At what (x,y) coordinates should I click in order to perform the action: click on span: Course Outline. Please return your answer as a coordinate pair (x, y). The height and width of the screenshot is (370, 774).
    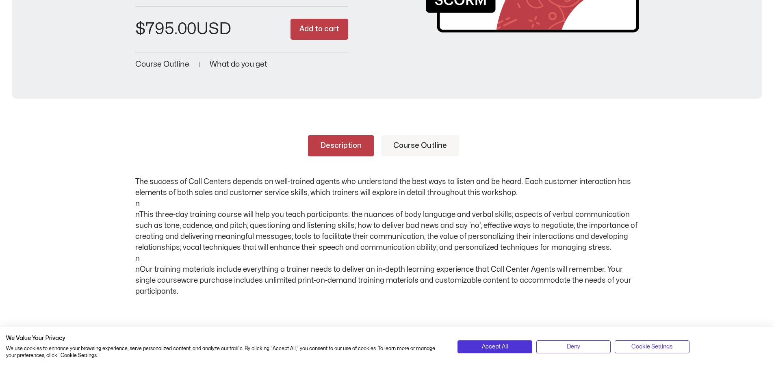
    Looking at the image, I should click on (162, 64).